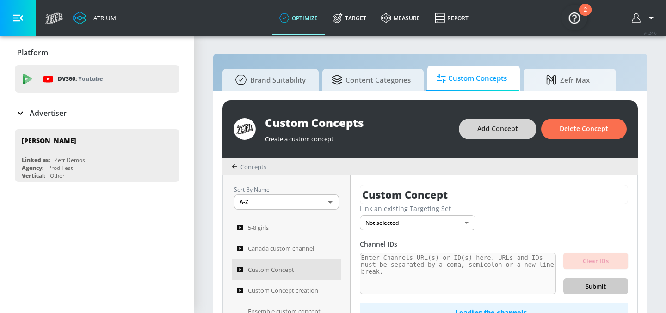 Image resolution: width=666 pixels, height=313 pixels. Describe the element at coordinates (269, 80) in the screenshot. I see `span: Brand Suitability` at that location.